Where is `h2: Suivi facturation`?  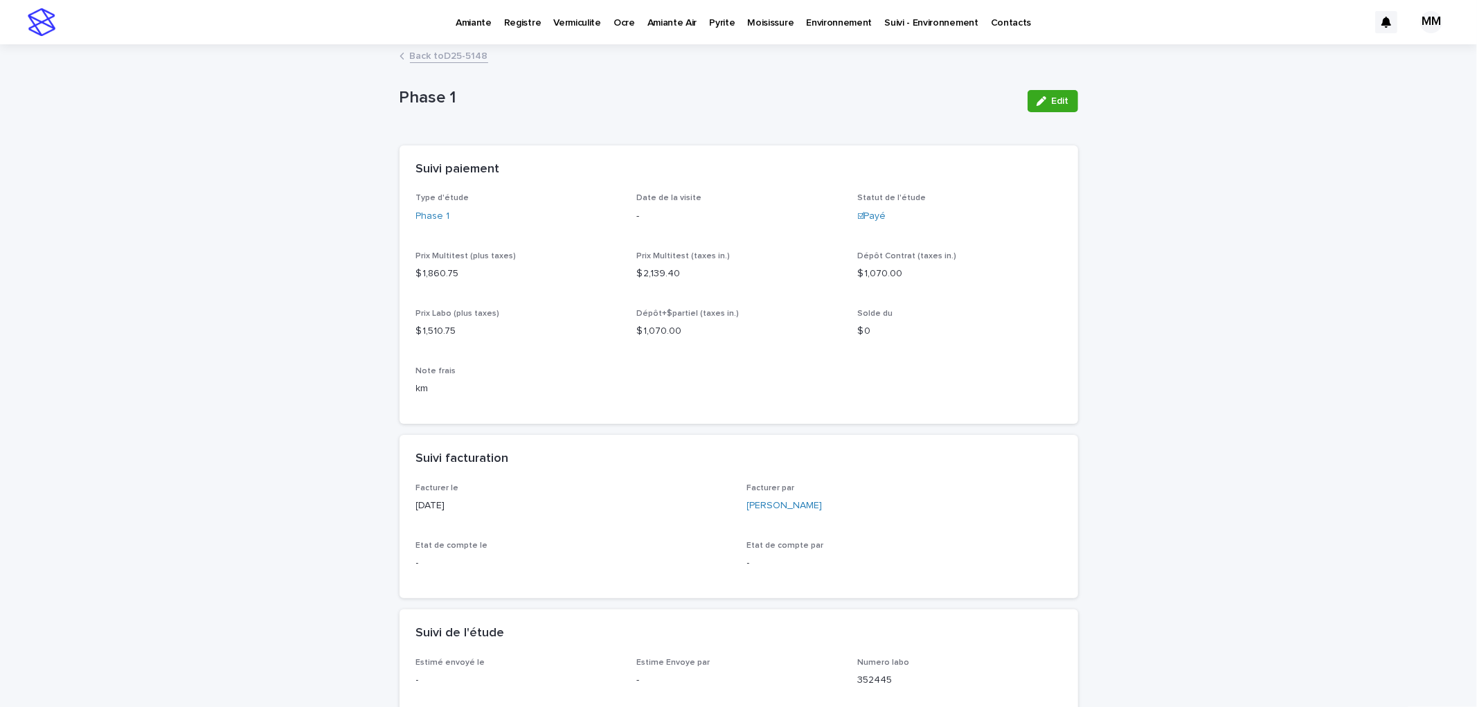
h2: Suivi facturation is located at coordinates (463, 459).